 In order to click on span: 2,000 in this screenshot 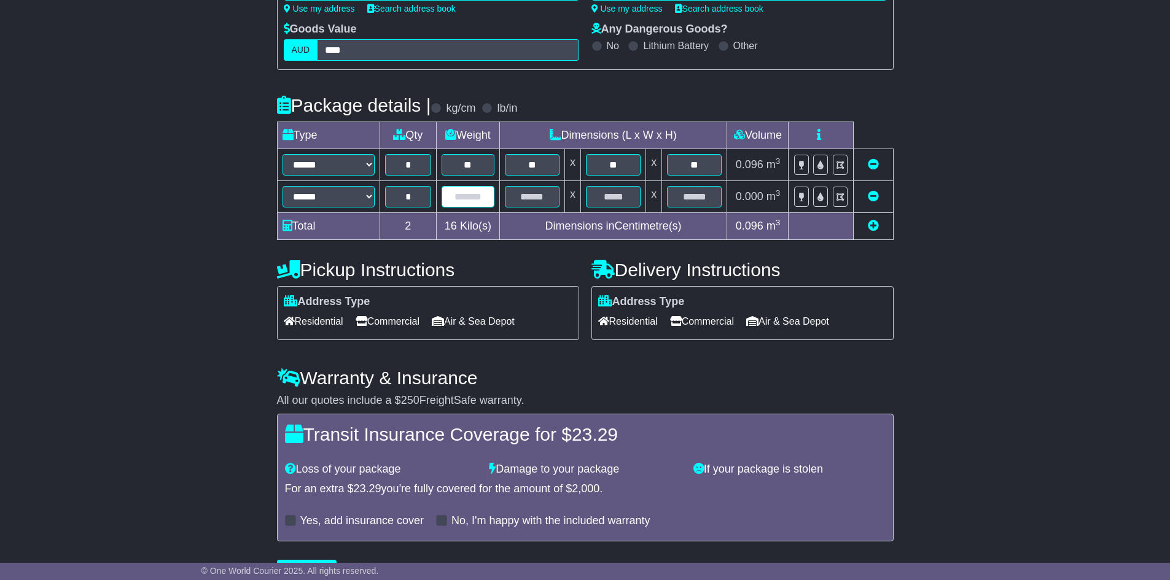, I will do `click(585, 489)`.